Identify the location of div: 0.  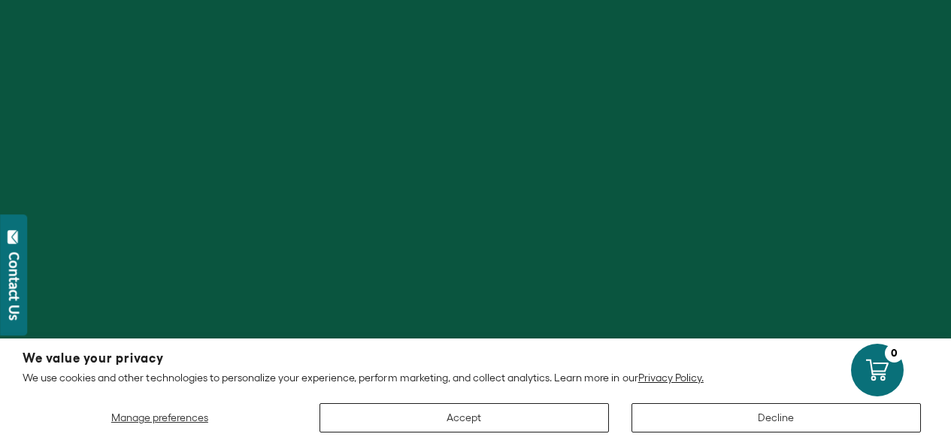
(894, 353).